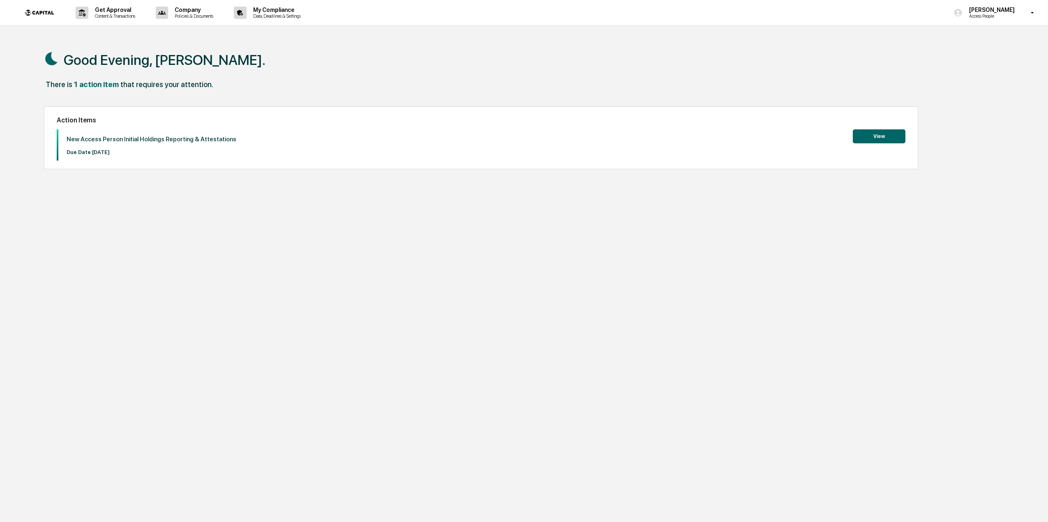 Image resolution: width=1048 pixels, height=522 pixels. What do you see at coordinates (990, 16) in the screenshot?
I see `p: Access People` at bounding box center [990, 16].